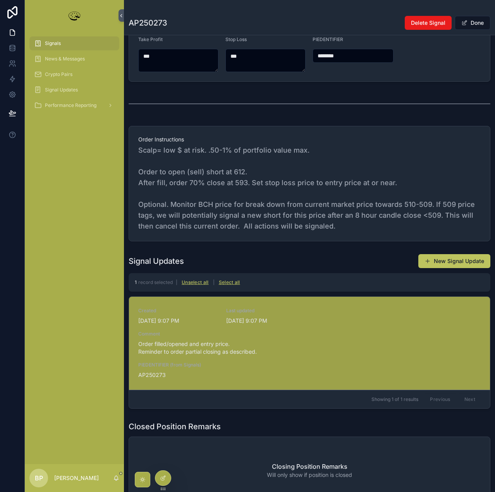  I want to click on span: Showing 1 of 1 results, so click(395, 400).